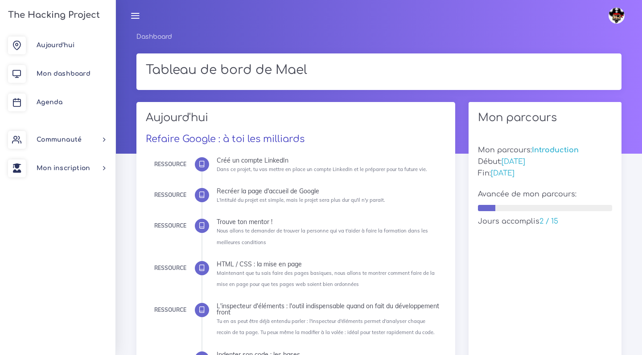 The image size is (642, 355). I want to click on img: avatar, so click(617, 16).